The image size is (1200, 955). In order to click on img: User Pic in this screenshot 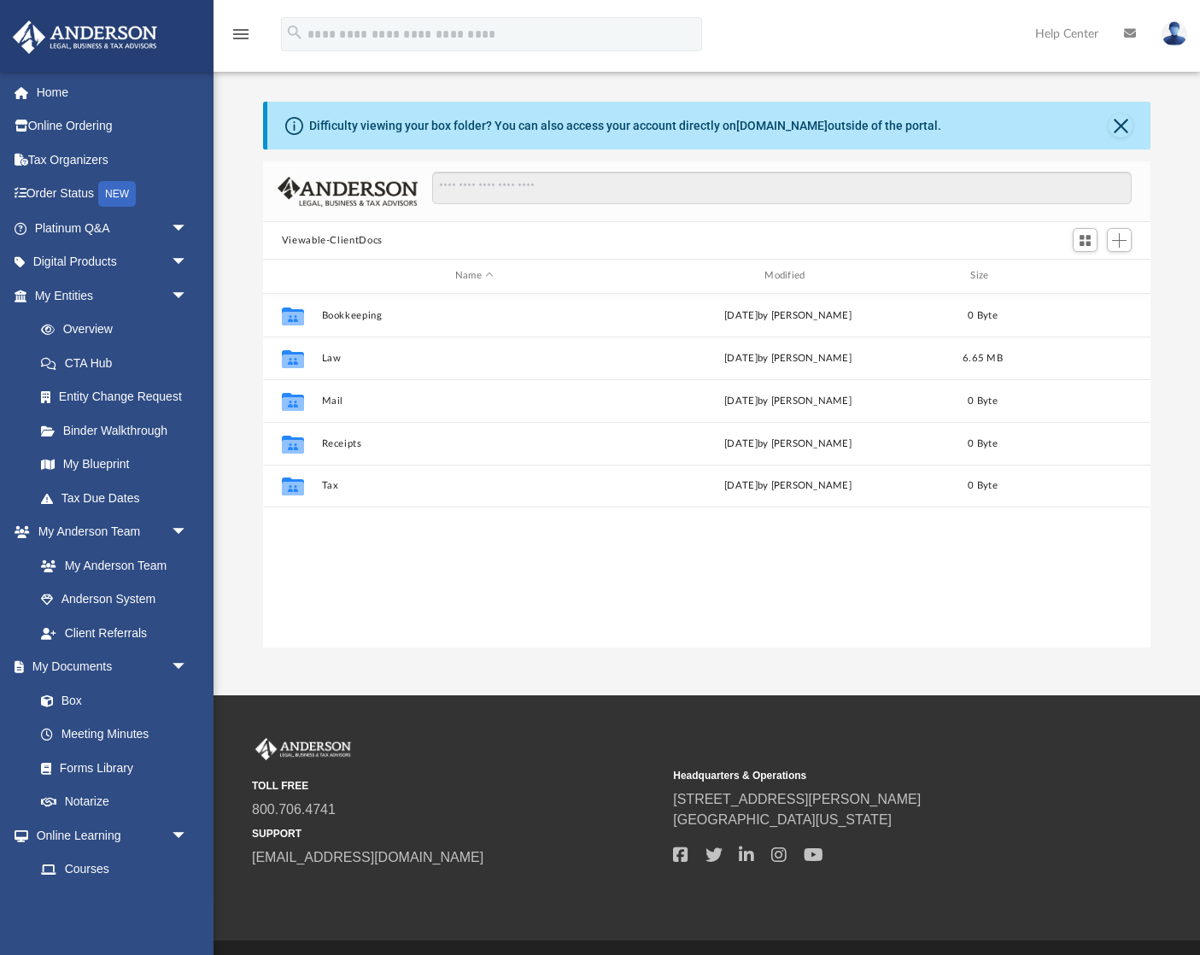, I will do `click(1175, 33)`.